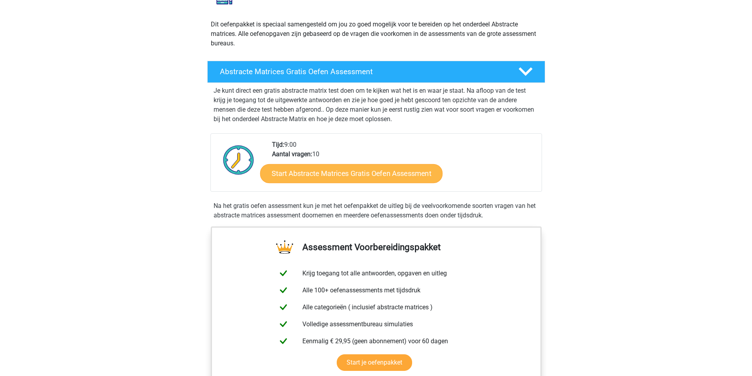 This screenshot has height=376, width=752. Describe the element at coordinates (363, 71) in the screenshot. I see `h4: Abstracte Matrices Gratis Oefen Assessment` at that location.